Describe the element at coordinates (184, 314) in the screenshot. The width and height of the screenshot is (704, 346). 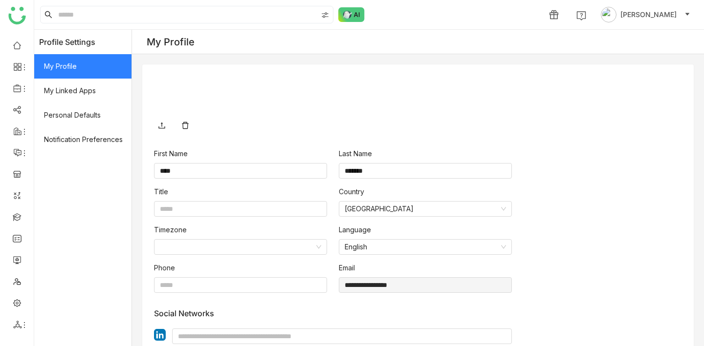
I see `label: Social Networks` at that location.